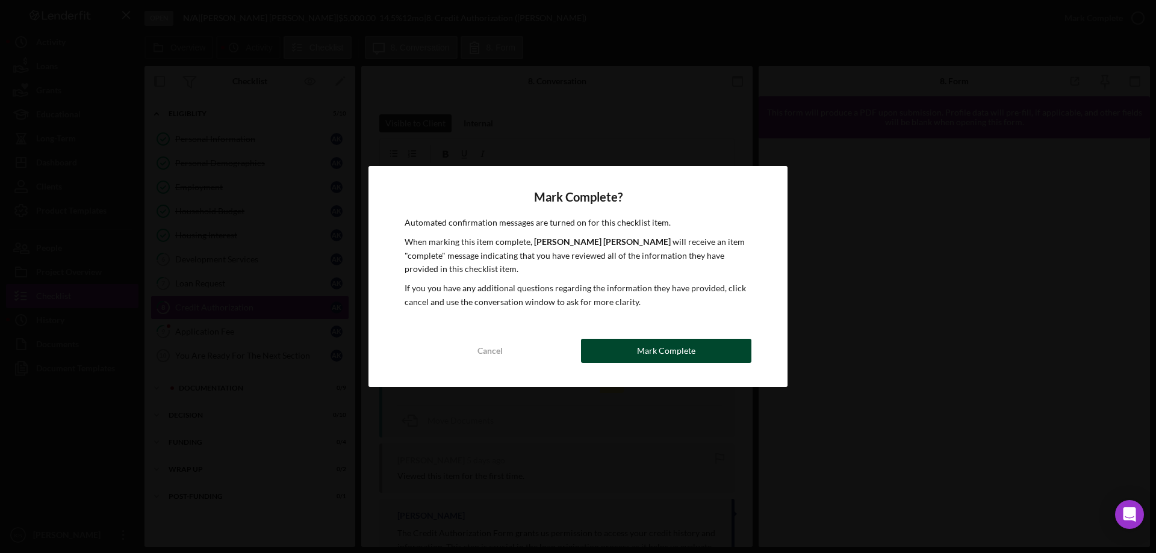 The height and width of the screenshot is (553, 1156). I want to click on button: Cancel, so click(489, 351).